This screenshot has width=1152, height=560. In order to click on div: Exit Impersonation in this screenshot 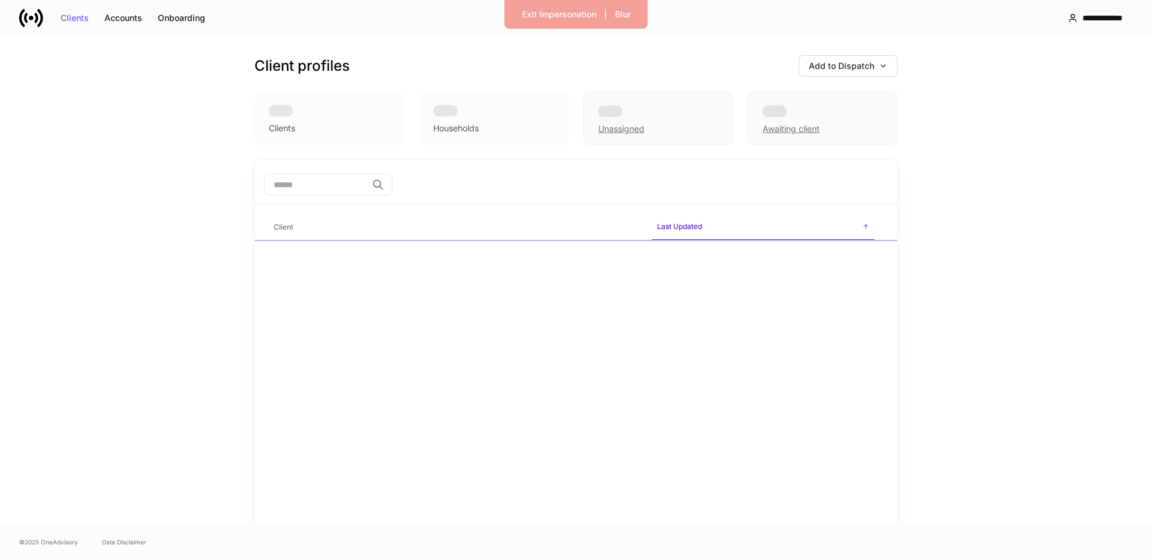, I will do `click(559, 14)`.